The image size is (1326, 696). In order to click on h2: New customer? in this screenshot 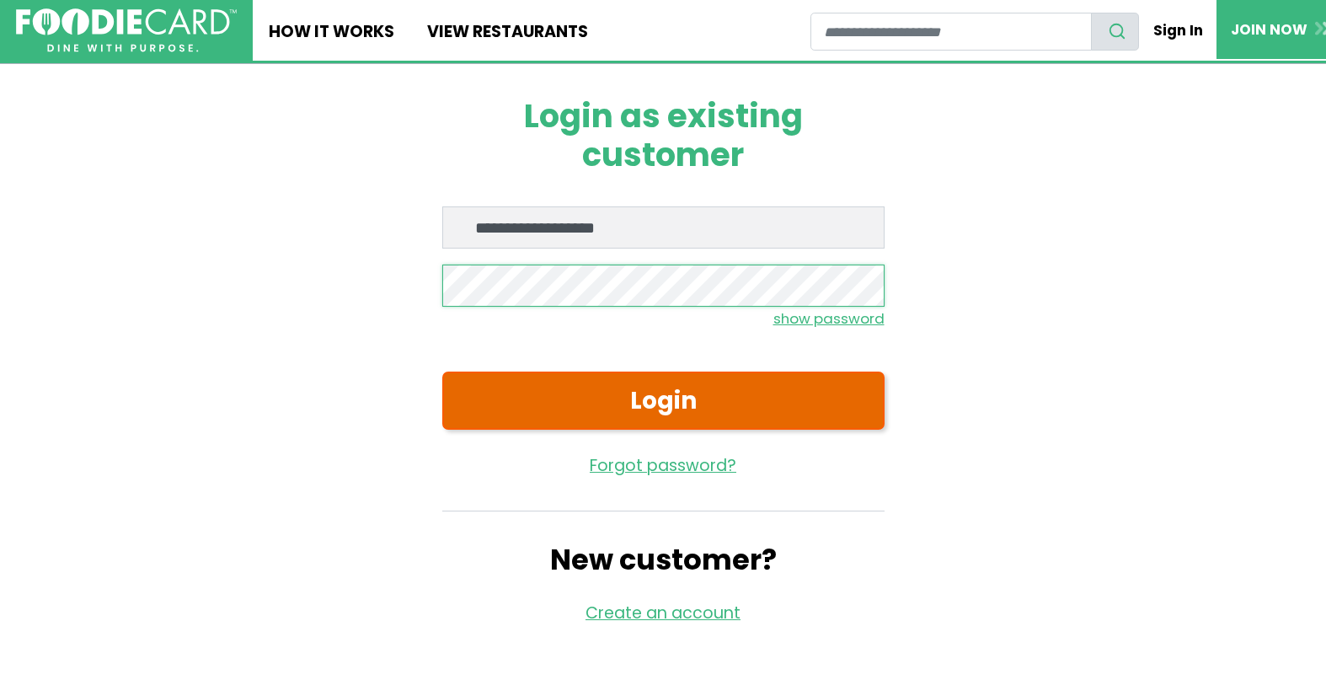, I will do `click(663, 560)`.